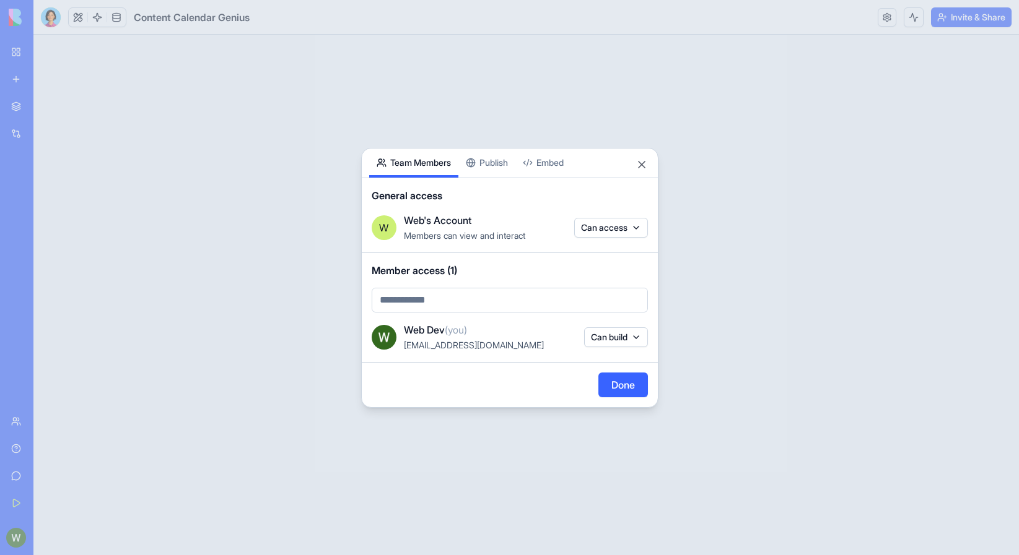 The width and height of the screenshot is (1019, 555). What do you see at coordinates (611, 228) in the screenshot?
I see `button: Can access` at bounding box center [611, 228].